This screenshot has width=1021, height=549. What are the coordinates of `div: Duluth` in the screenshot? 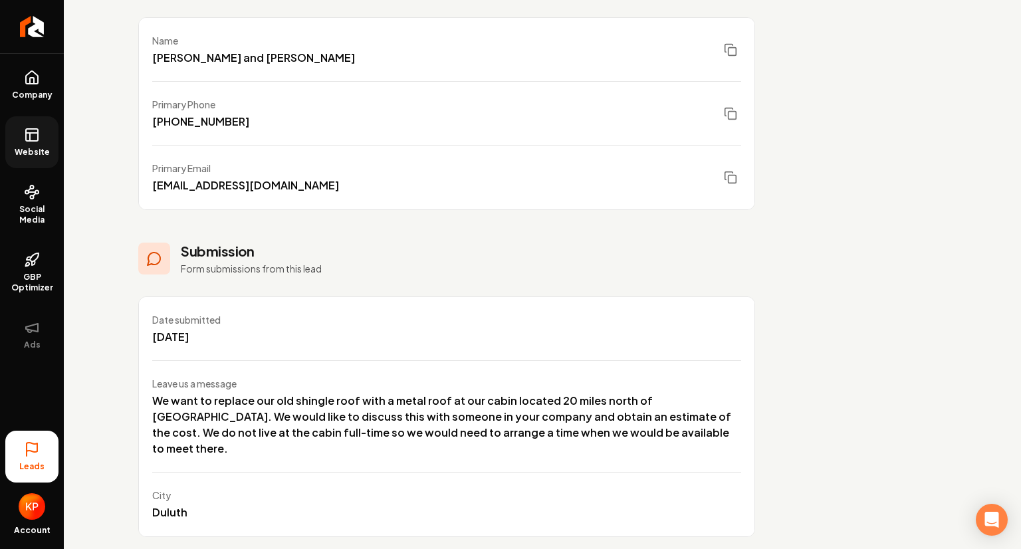 It's located at (169, 512).